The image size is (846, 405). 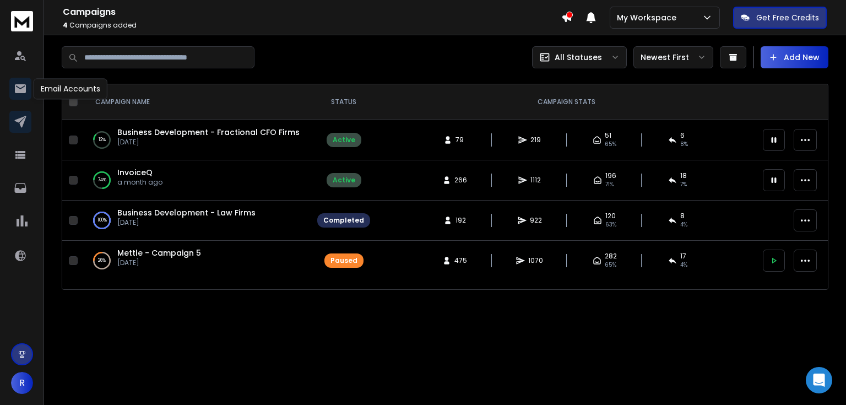 What do you see at coordinates (65, 25) in the screenshot?
I see `span: 4` at bounding box center [65, 25].